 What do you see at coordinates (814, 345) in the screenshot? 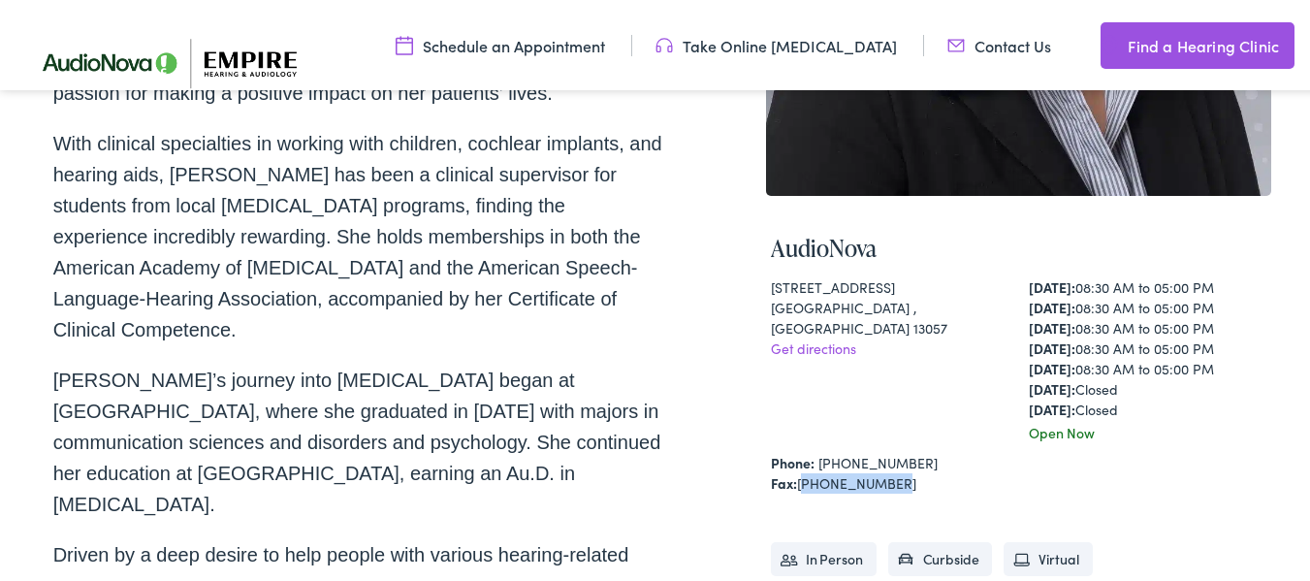
I see `a: Get directions` at bounding box center [814, 345].